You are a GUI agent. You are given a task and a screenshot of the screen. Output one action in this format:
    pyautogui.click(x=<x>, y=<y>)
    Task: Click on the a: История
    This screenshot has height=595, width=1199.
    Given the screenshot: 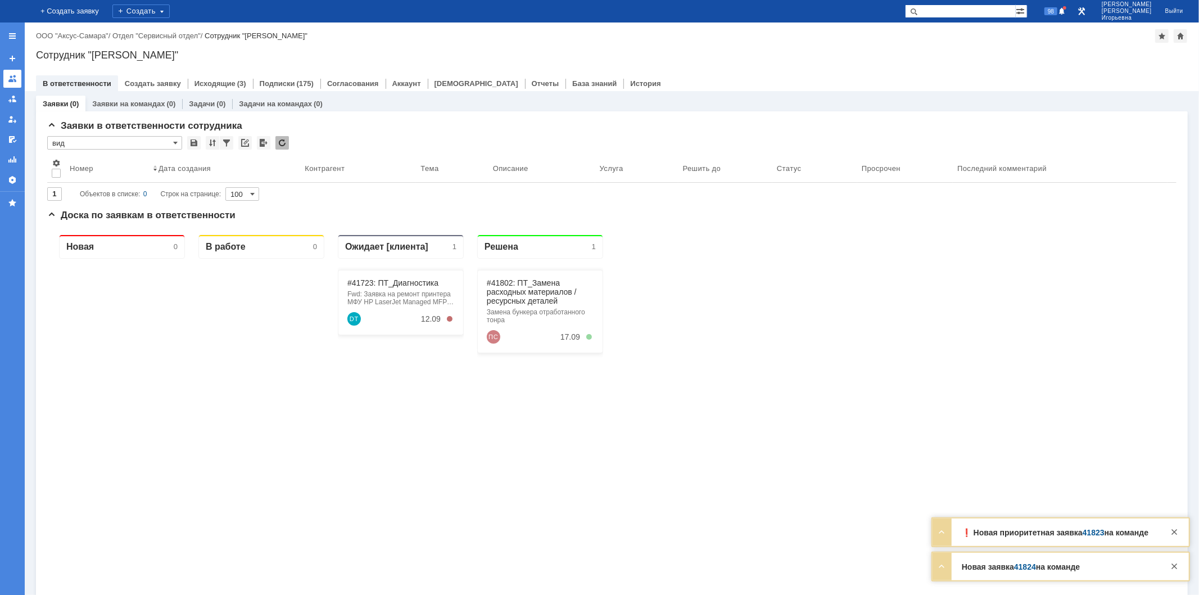 What is the action you would take?
    pyautogui.click(x=646, y=83)
    